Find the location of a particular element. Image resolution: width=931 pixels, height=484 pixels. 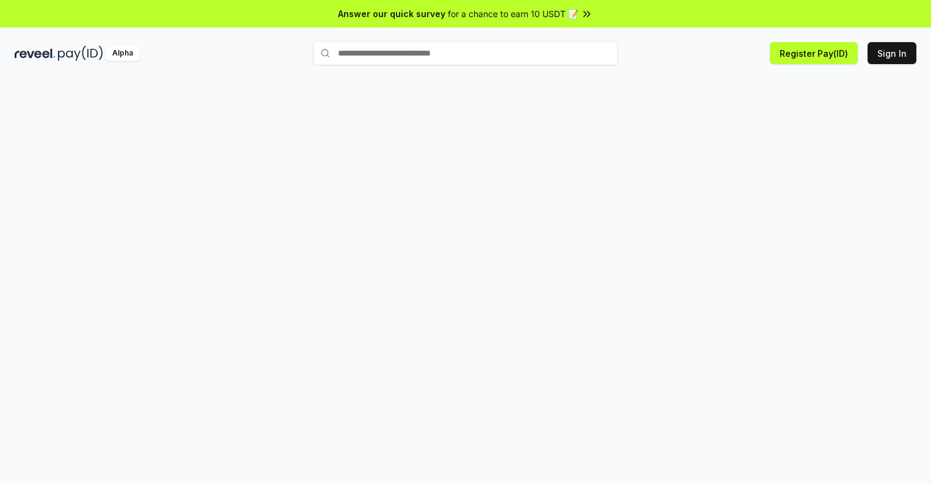

button: Sign In is located at coordinates (892, 53).